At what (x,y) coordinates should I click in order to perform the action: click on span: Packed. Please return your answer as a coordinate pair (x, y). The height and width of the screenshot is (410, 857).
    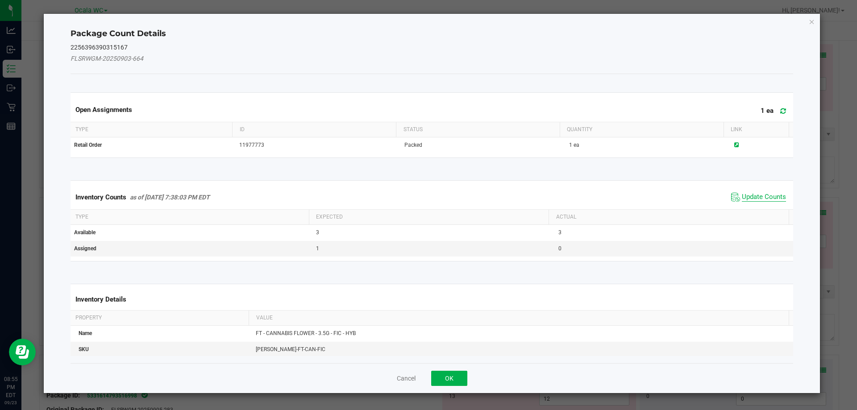
    Looking at the image, I should click on (413, 145).